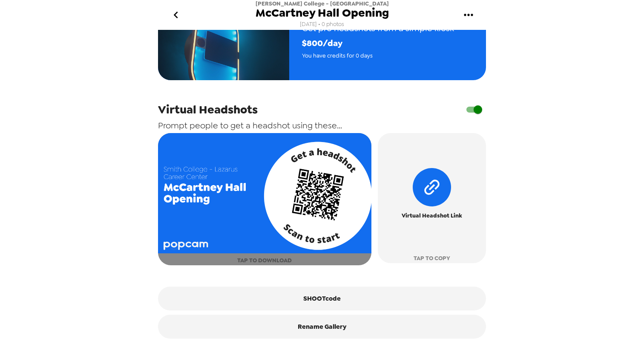 Image resolution: width=644 pixels, height=351 pixels. What do you see at coordinates (264, 199) in the screenshot?
I see `button: TAP TO DOWNLOAD` at bounding box center [264, 199].